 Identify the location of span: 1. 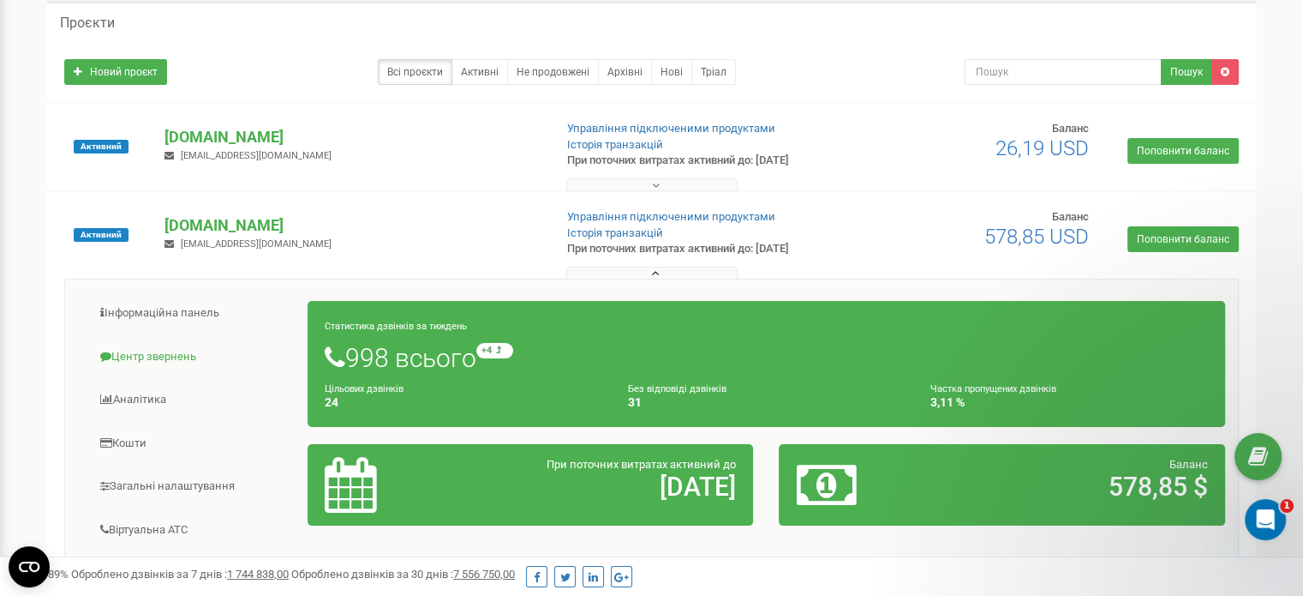
(1287, 506).